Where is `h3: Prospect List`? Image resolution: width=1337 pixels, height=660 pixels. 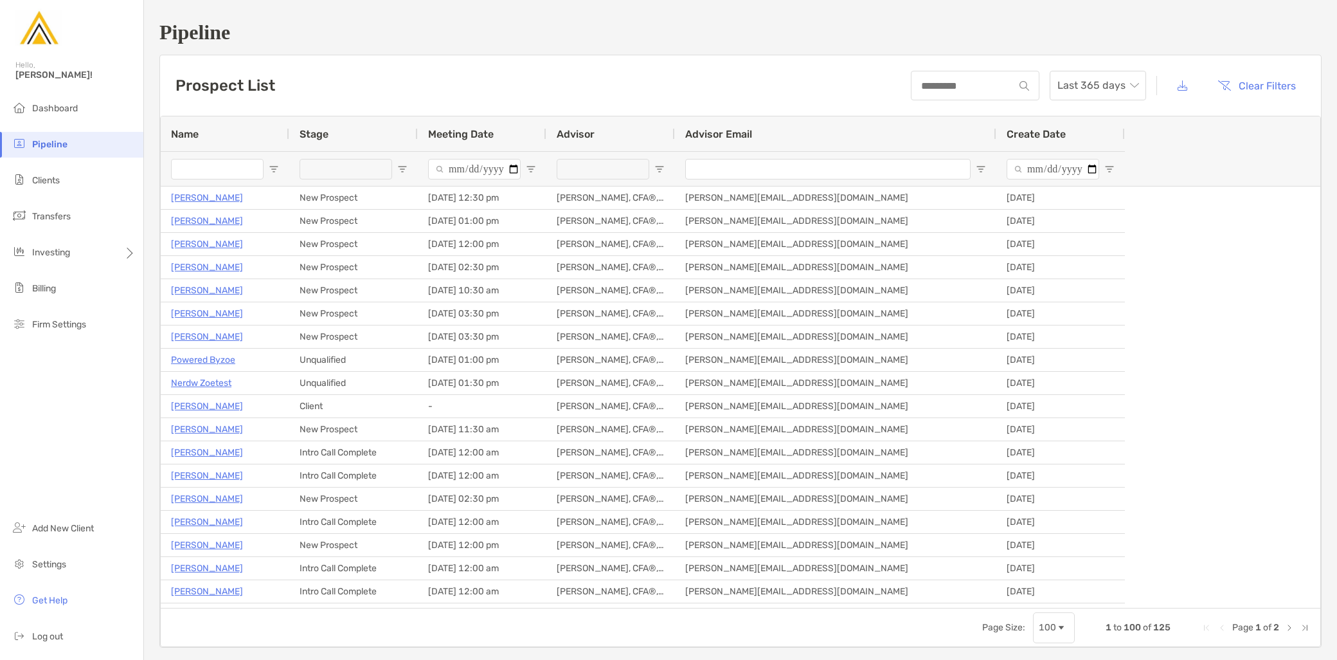 h3: Prospect List is located at coordinates (225, 86).